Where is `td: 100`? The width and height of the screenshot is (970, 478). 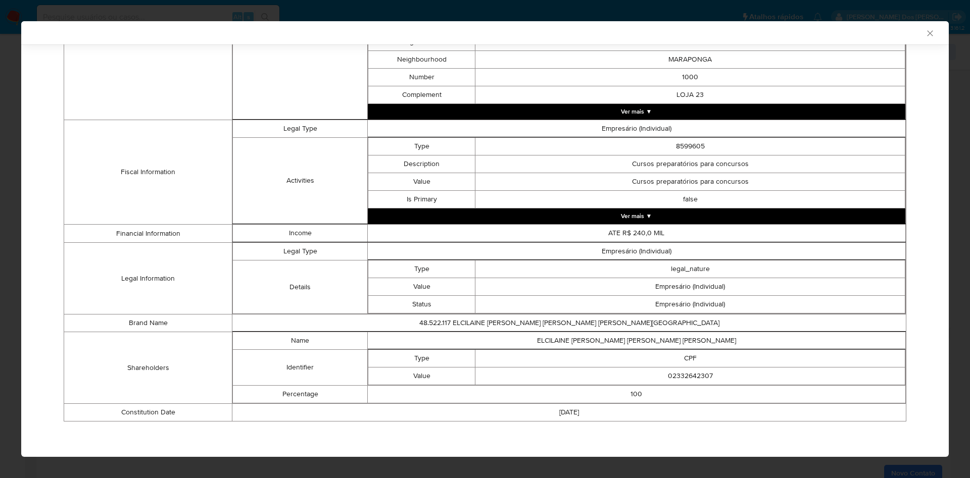 td: 100 is located at coordinates (636, 394).